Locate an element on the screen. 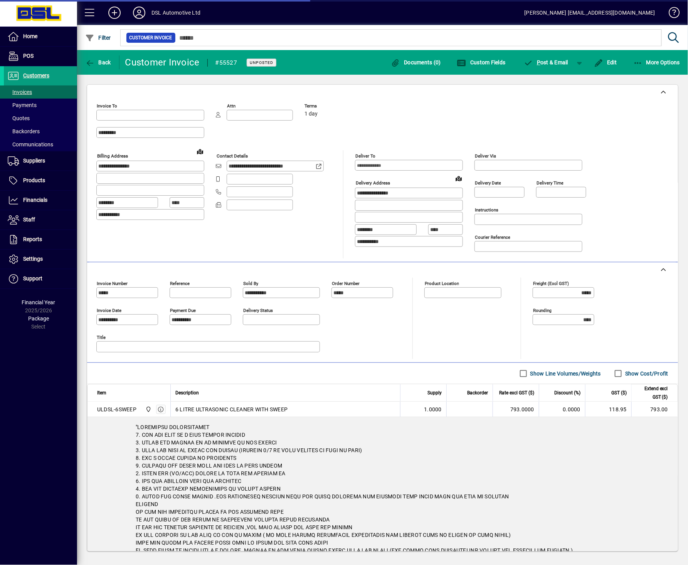 The height and width of the screenshot is (565, 688). span: Communications is located at coordinates (30, 145).